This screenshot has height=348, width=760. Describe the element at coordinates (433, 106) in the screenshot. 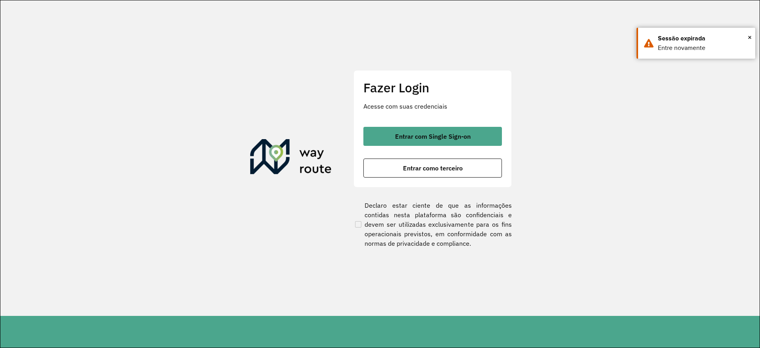

I see `p: Acesse com suas credenciais` at that location.